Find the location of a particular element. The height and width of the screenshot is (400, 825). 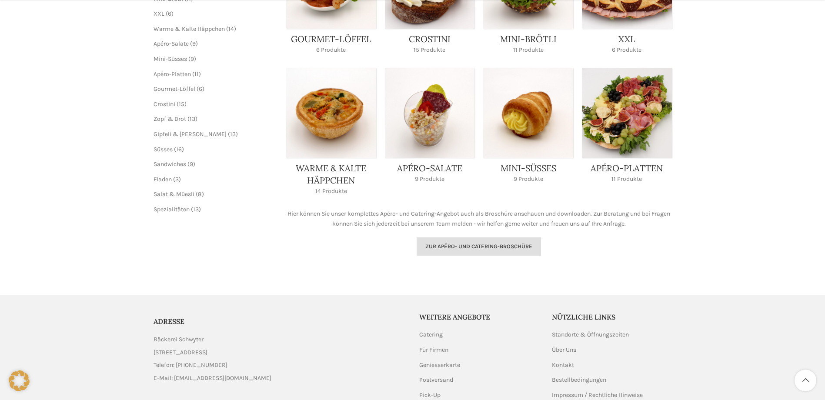

a: Postversand is located at coordinates (437, 380).